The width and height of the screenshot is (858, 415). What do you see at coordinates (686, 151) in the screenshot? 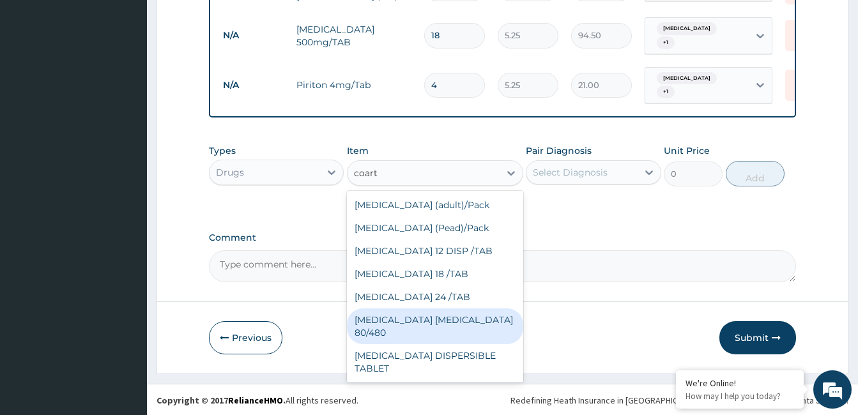
I see `label: Unit Price` at bounding box center [686, 151].